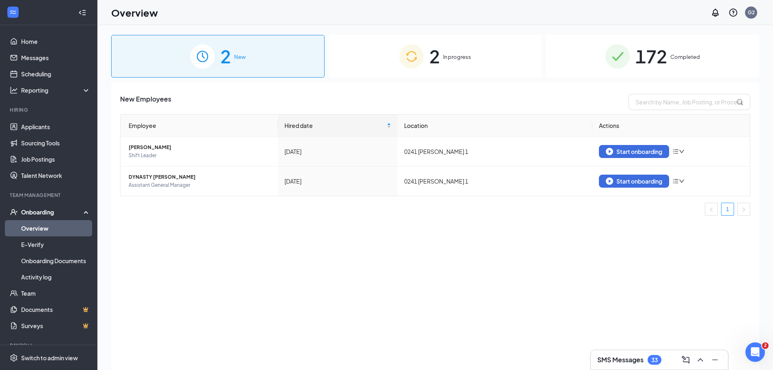 This screenshot has width=773, height=370. Describe the element at coordinates (457, 57) in the screenshot. I see `span: In progress` at that location.